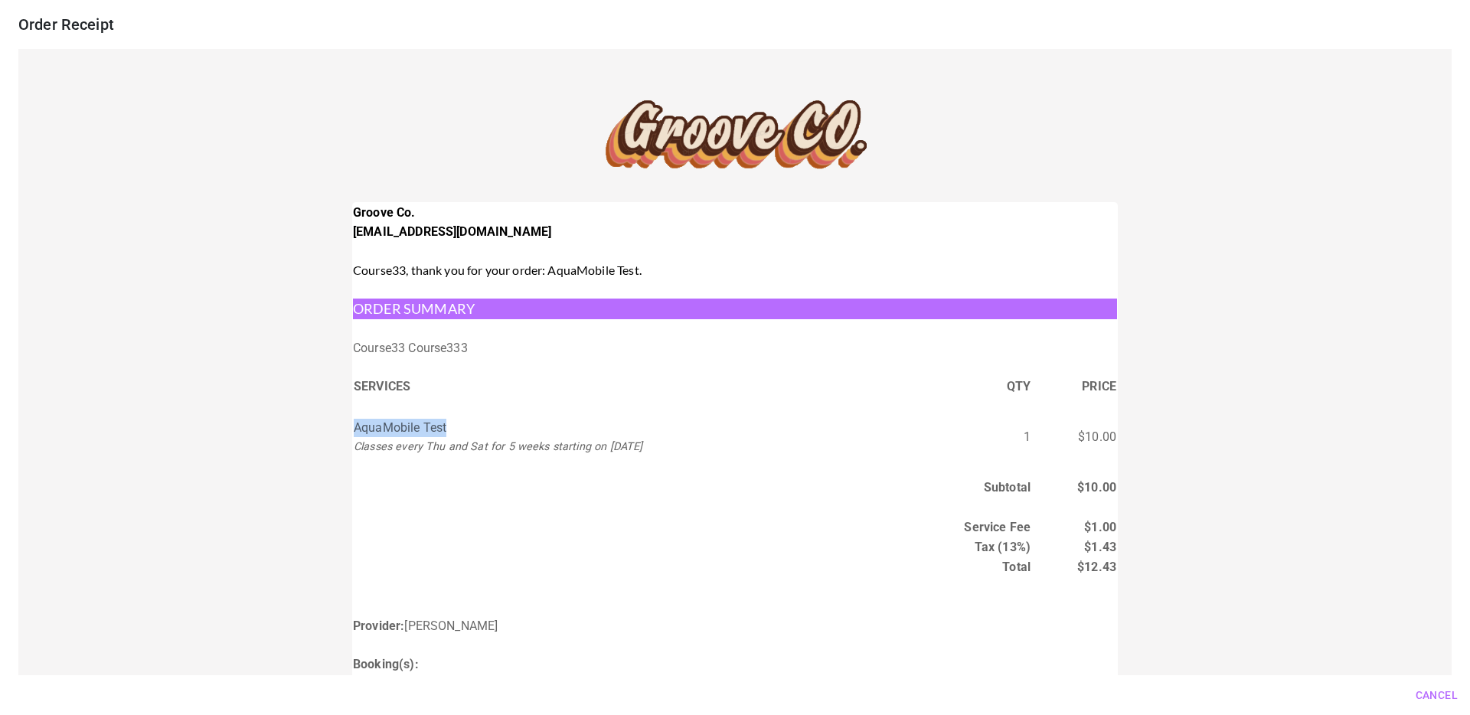 This screenshot has height=715, width=1470. I want to click on b: QTY, so click(1018, 386).